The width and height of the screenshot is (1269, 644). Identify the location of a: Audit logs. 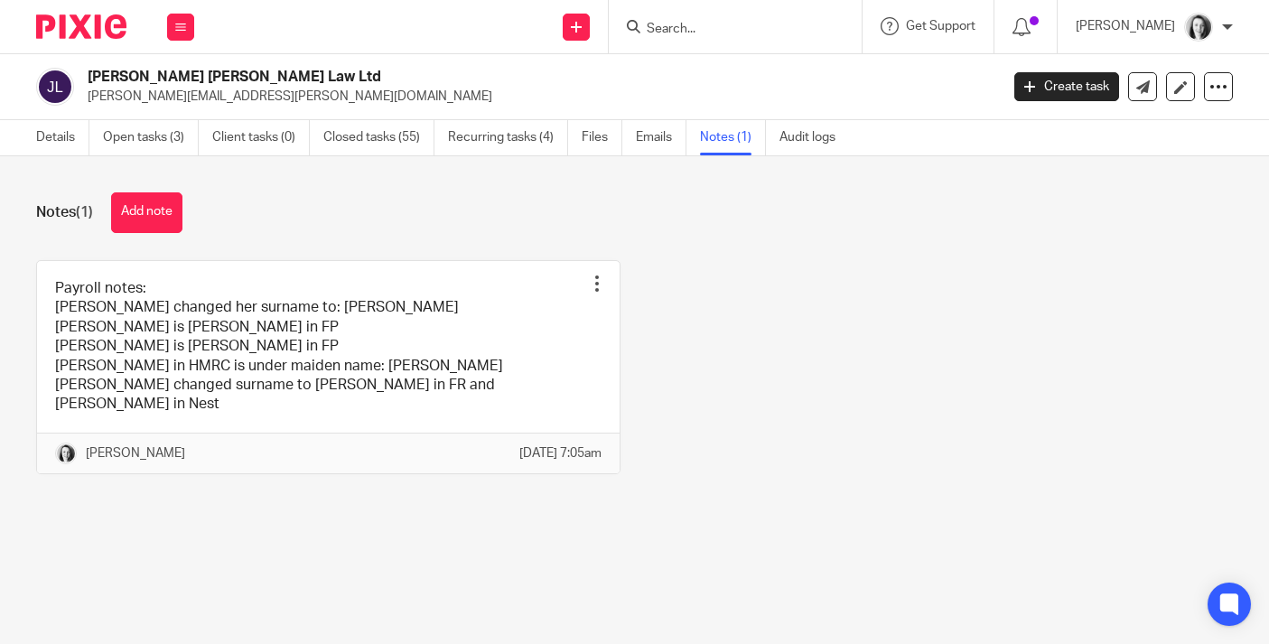
(814, 137).